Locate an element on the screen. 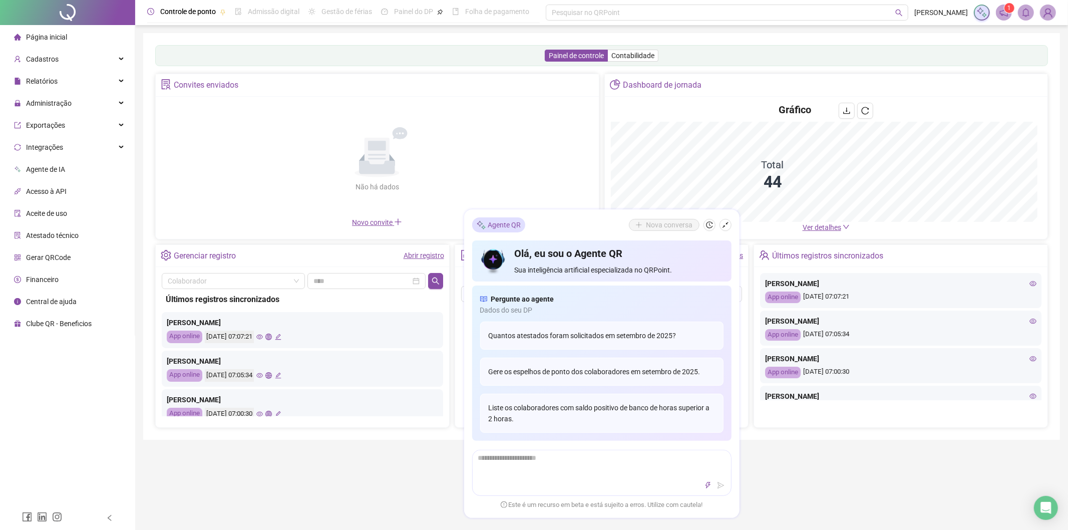  span: Folha de pagamento is located at coordinates (497, 12).